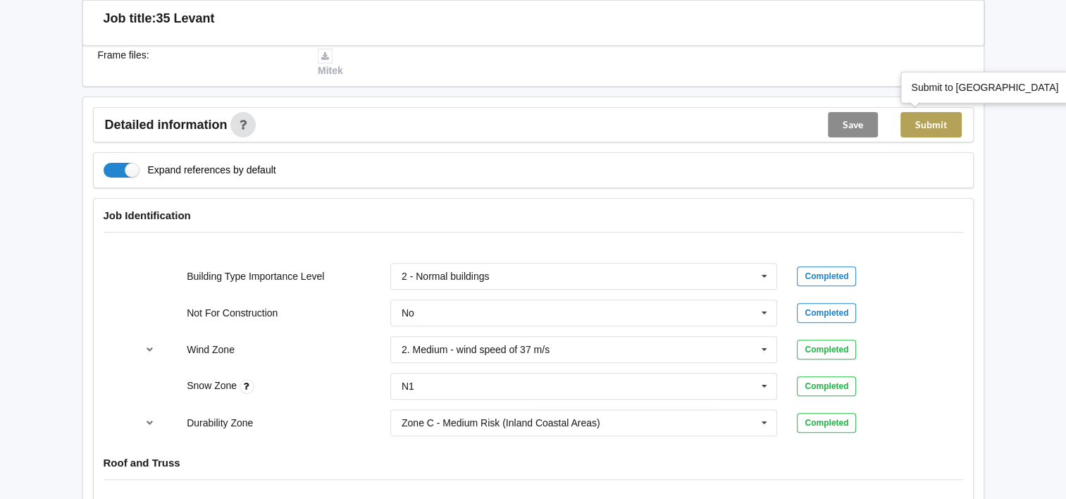  What do you see at coordinates (475, 349) in the screenshot?
I see `div: 2. Medium - wind speed of 37 m/s` at bounding box center [475, 349].